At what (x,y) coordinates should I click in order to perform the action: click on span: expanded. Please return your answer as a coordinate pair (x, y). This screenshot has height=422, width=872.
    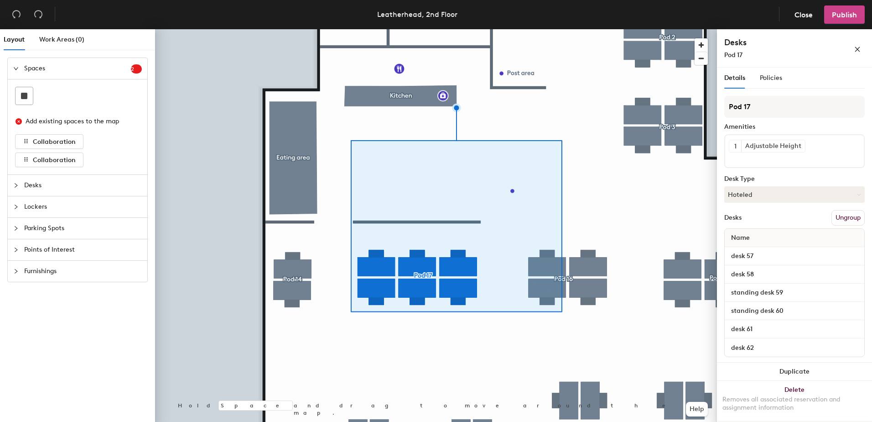
    Looking at the image, I should click on (16, 68).